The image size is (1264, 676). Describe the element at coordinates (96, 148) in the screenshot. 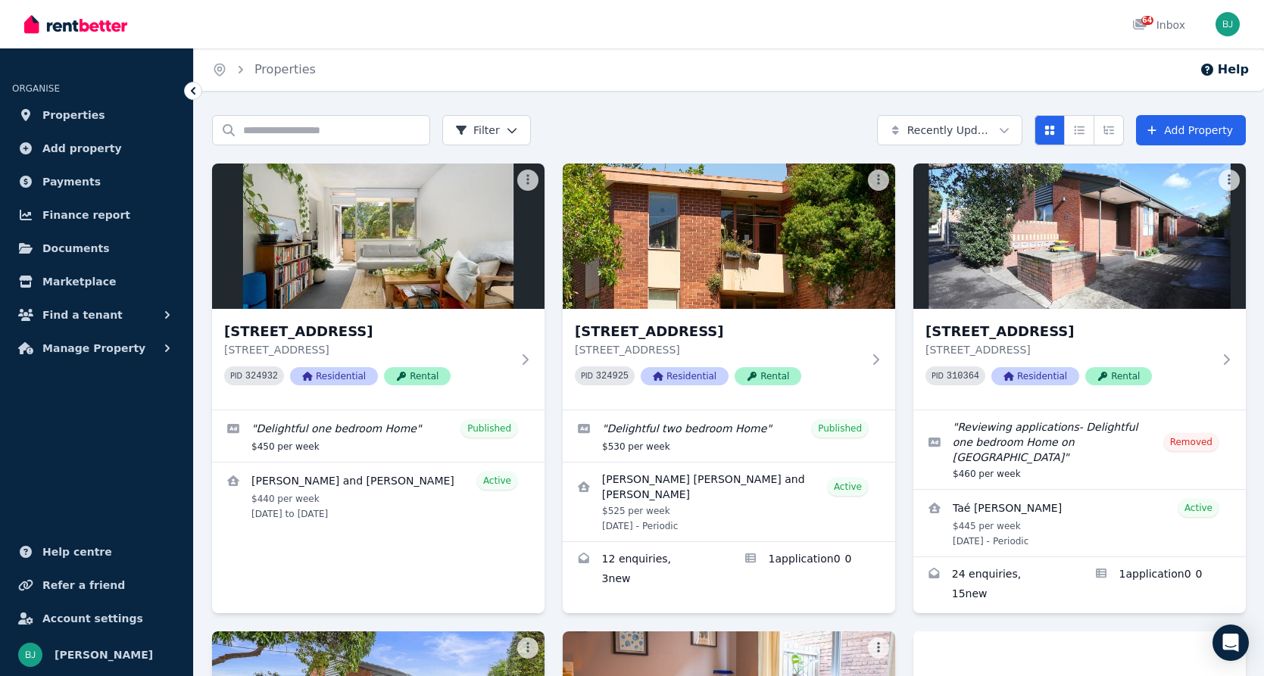

I see `a: Add property` at that location.